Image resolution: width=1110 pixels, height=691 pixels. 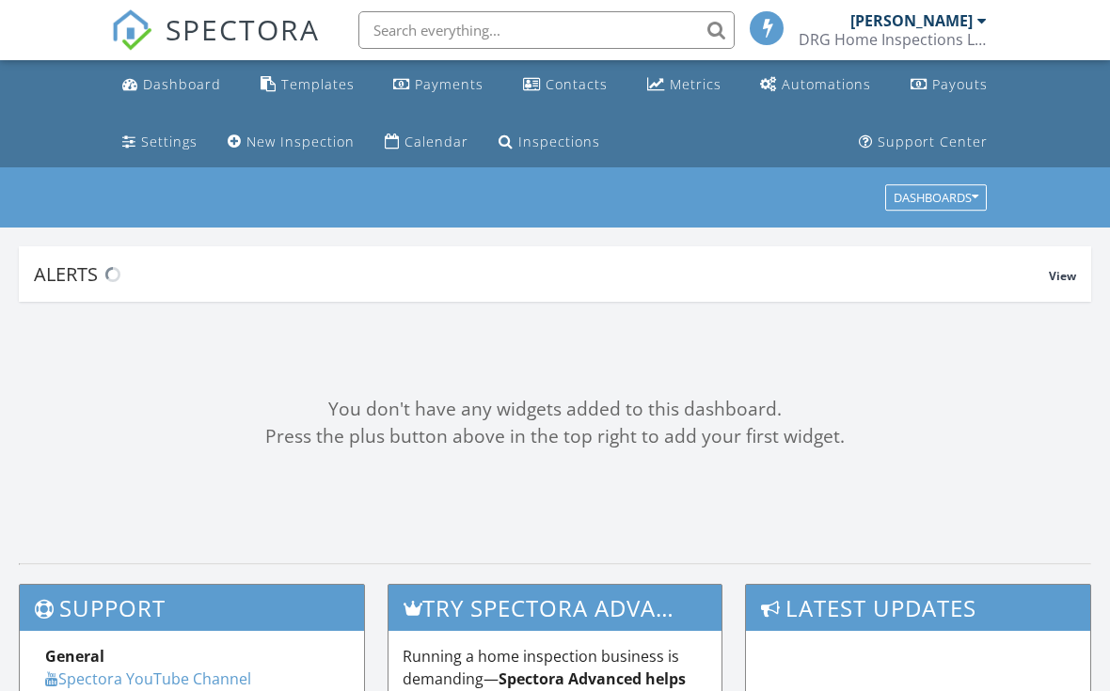 What do you see at coordinates (74, 656) in the screenshot?
I see `strong: General` at bounding box center [74, 656].